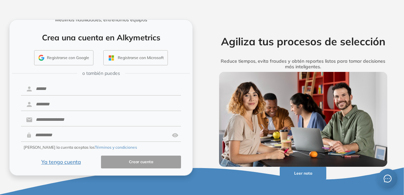  Describe the element at coordinates (116, 147) in the screenshot. I see `button: Términos y condiciones` at that location.